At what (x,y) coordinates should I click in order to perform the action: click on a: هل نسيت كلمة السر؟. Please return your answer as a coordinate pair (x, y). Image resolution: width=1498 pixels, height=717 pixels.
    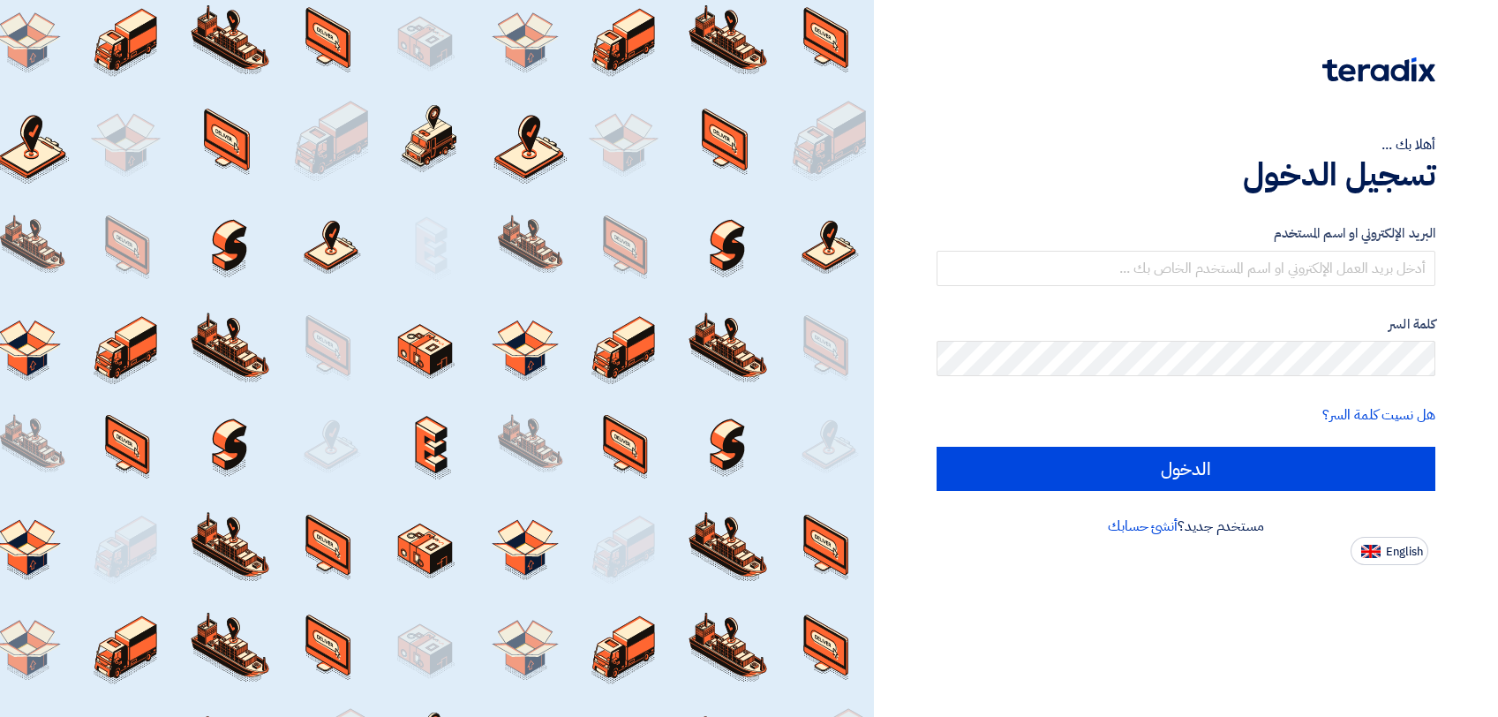
    Looking at the image, I should click on (1379, 415).